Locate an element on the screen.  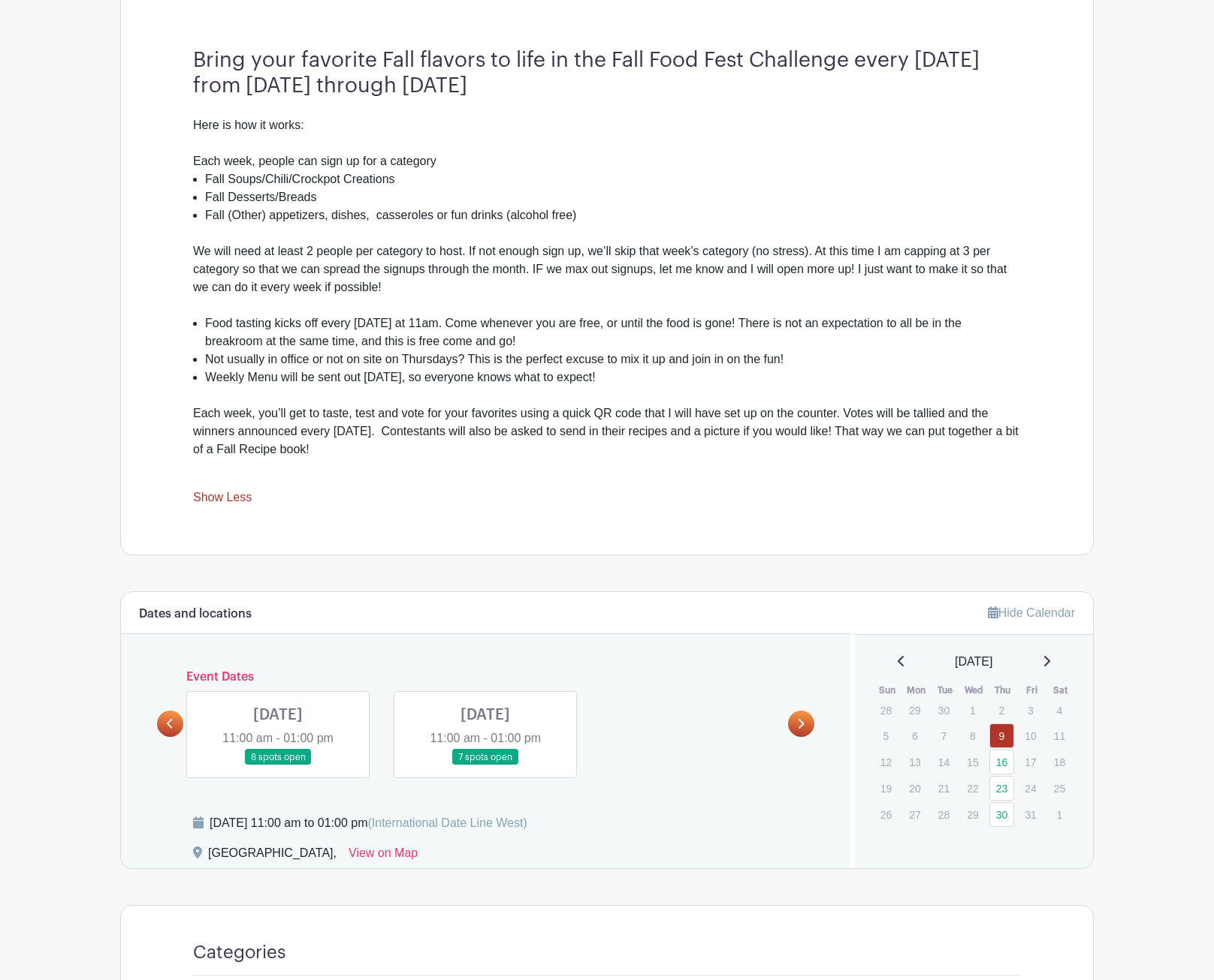
div: Each week, you’ll get to taste, test and vote for your favorites using a quick QR code that I wil... is located at coordinates (607, 432).